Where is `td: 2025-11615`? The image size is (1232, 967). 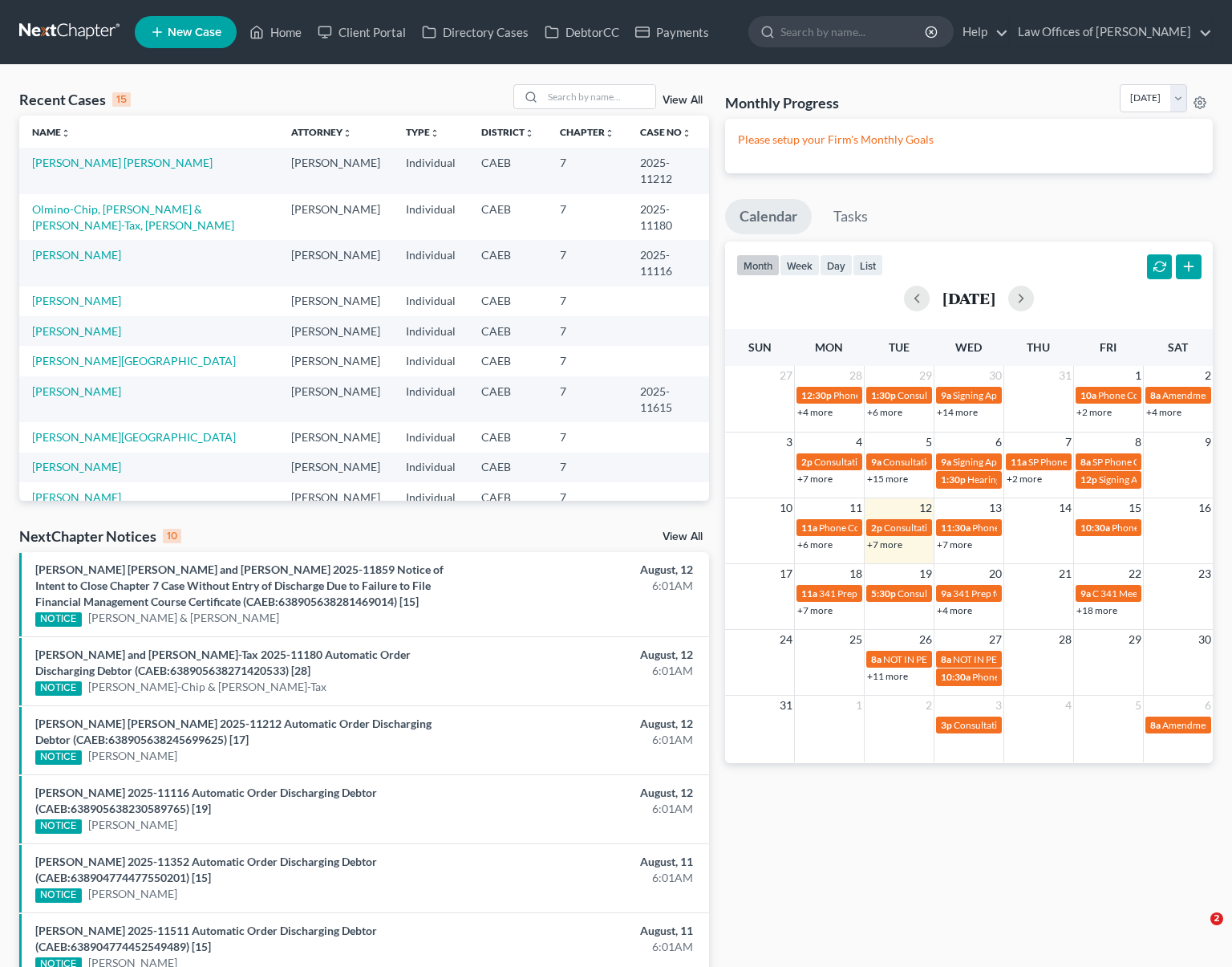
td: 2025-11615 is located at coordinates (668, 399).